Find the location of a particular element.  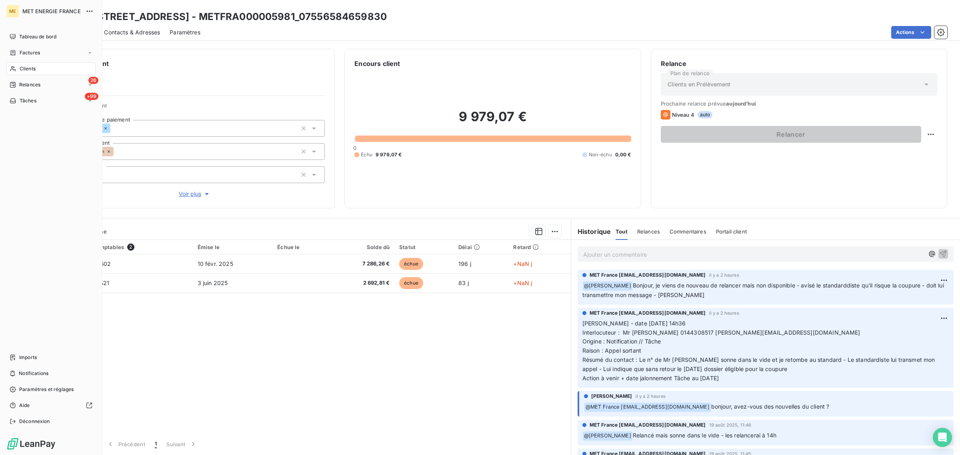

span: 1 is located at coordinates (156, 444).